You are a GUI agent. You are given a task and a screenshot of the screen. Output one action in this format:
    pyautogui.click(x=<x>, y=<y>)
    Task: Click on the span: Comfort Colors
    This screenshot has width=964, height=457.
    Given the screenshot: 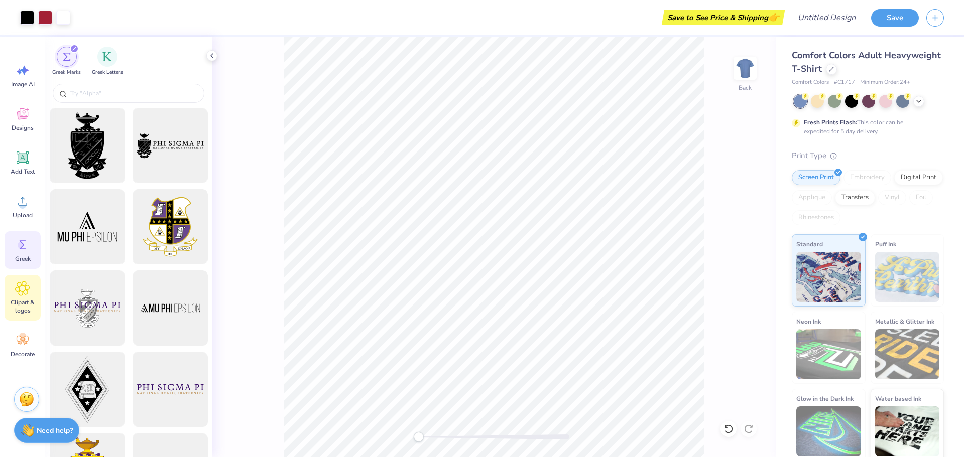 What is the action you would take?
    pyautogui.click(x=810, y=82)
    